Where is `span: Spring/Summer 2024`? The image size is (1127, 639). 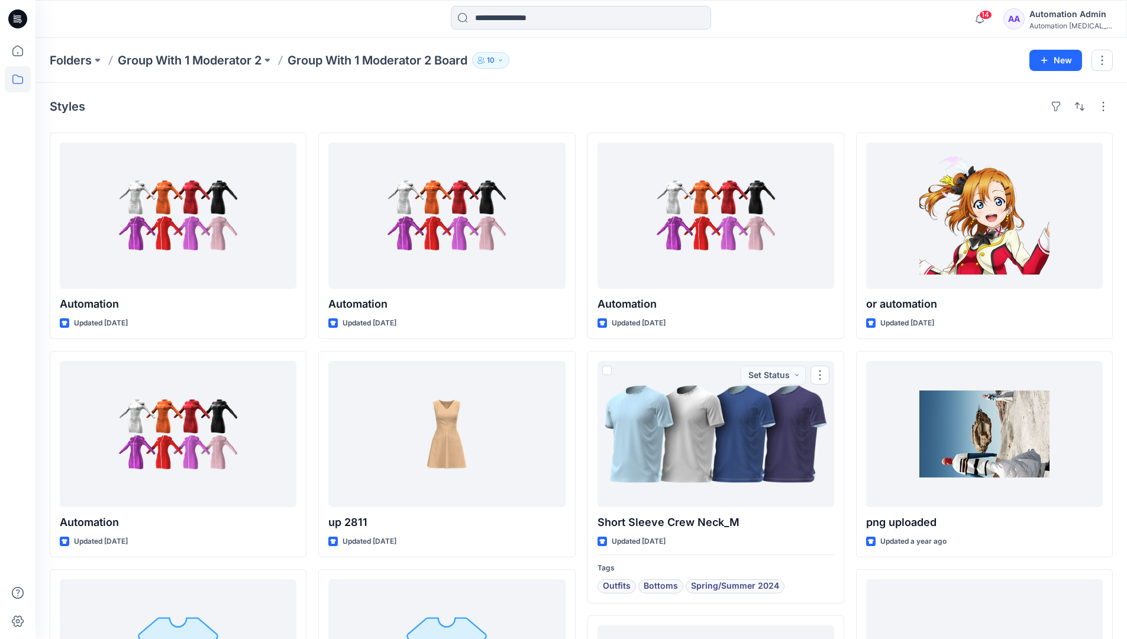 span: Spring/Summer 2024 is located at coordinates (735, 586).